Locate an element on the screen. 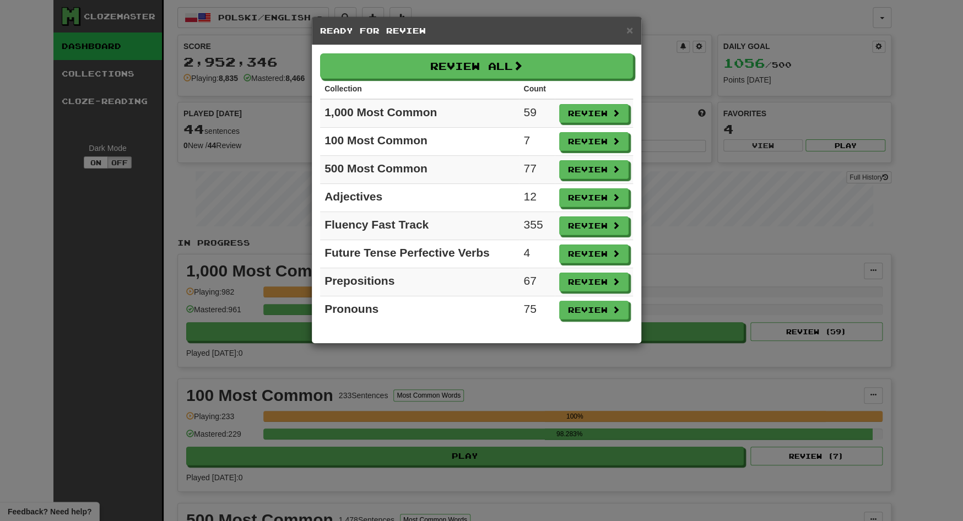  td: Adjectives is located at coordinates (419, 198).